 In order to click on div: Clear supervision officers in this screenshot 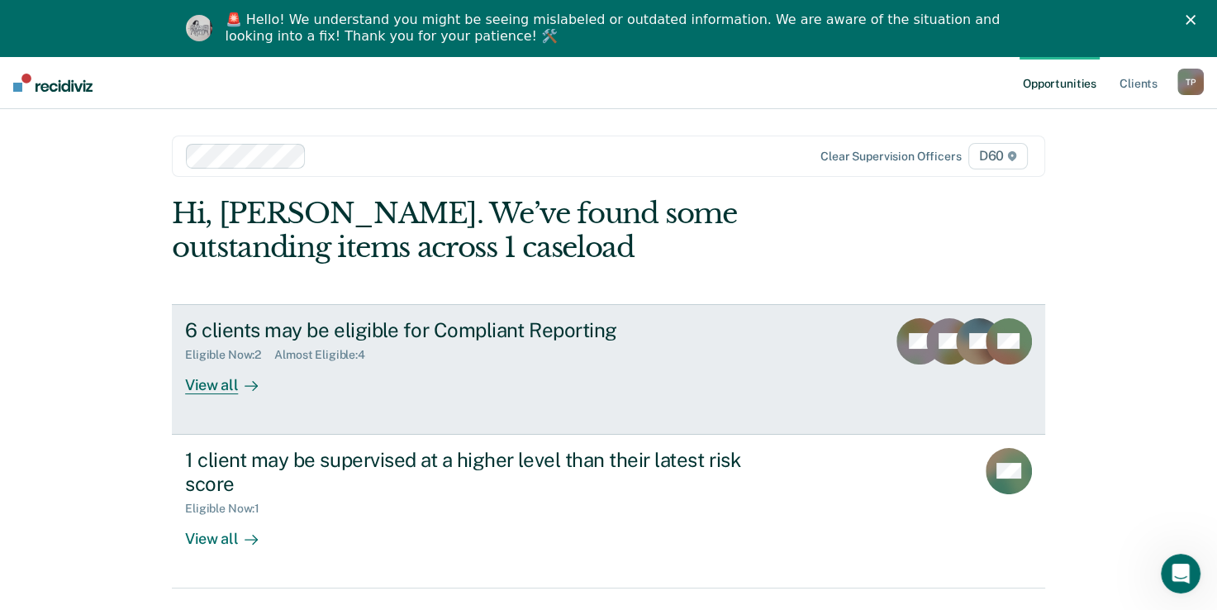, I will do `click(891, 156)`.